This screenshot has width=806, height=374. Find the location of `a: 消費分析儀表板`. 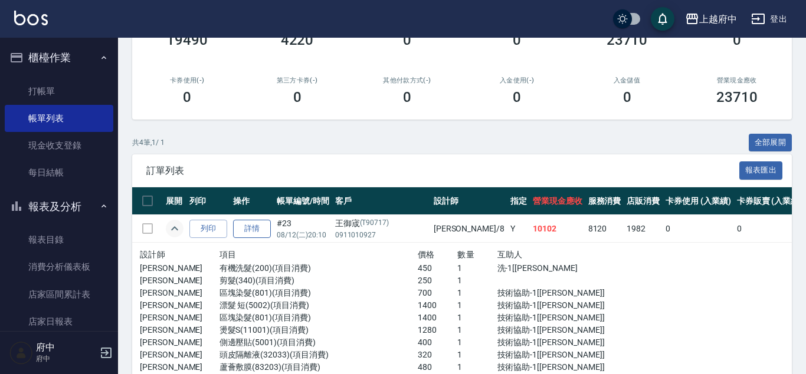

a: 消費分析儀表板 is located at coordinates (59, 267).